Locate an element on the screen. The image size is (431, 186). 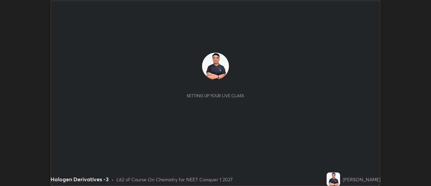
div: Setting up your live class is located at coordinates (215, 95).